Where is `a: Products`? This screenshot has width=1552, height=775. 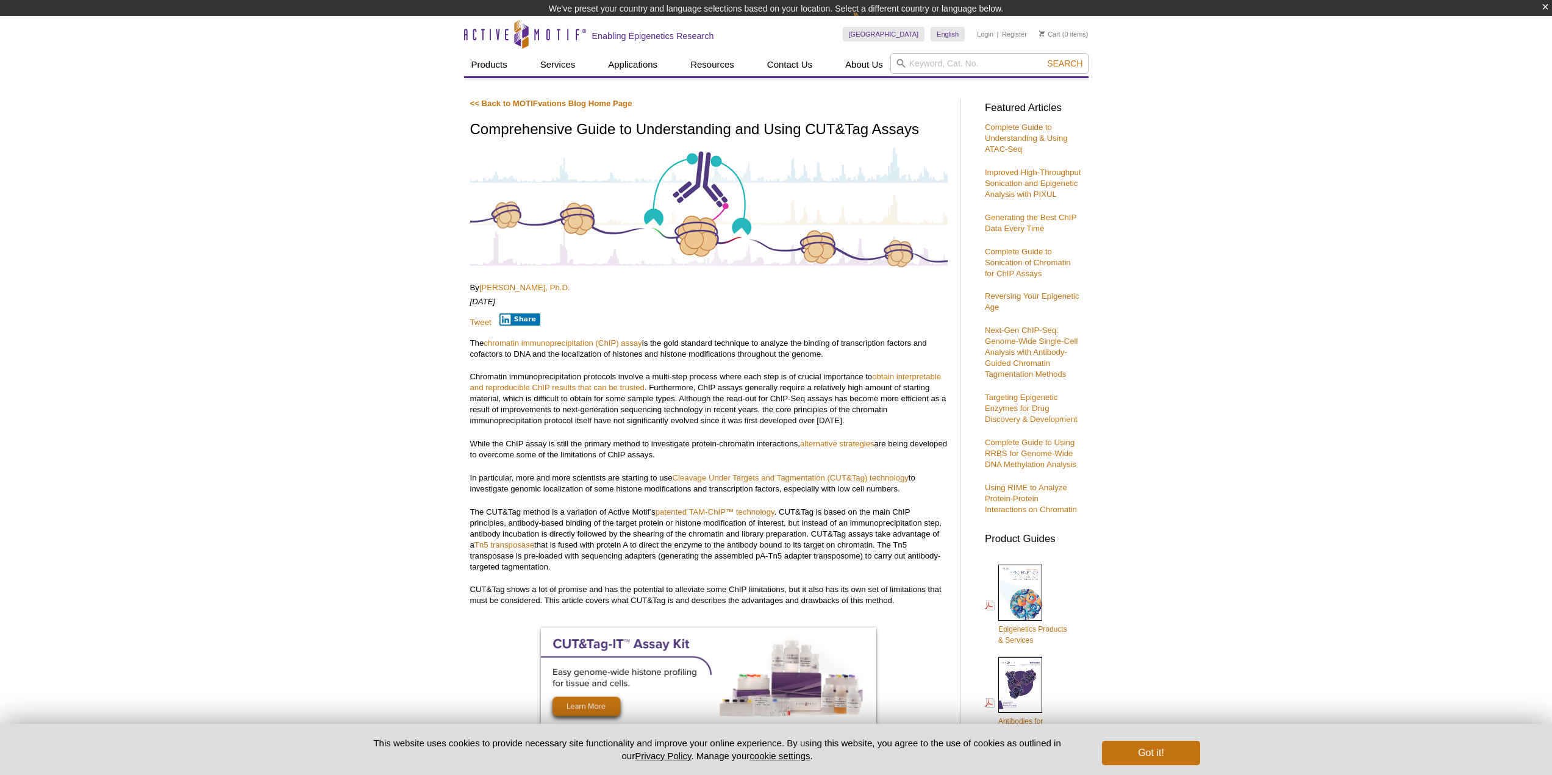 a: Products is located at coordinates (489, 65).